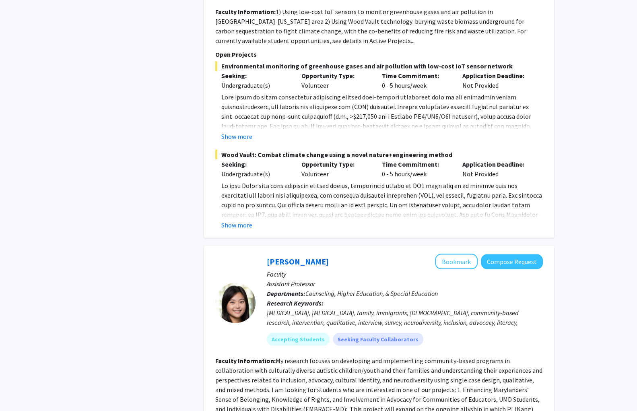 The height and width of the screenshot is (411, 637). I want to click on p: Faculty, so click(405, 274).